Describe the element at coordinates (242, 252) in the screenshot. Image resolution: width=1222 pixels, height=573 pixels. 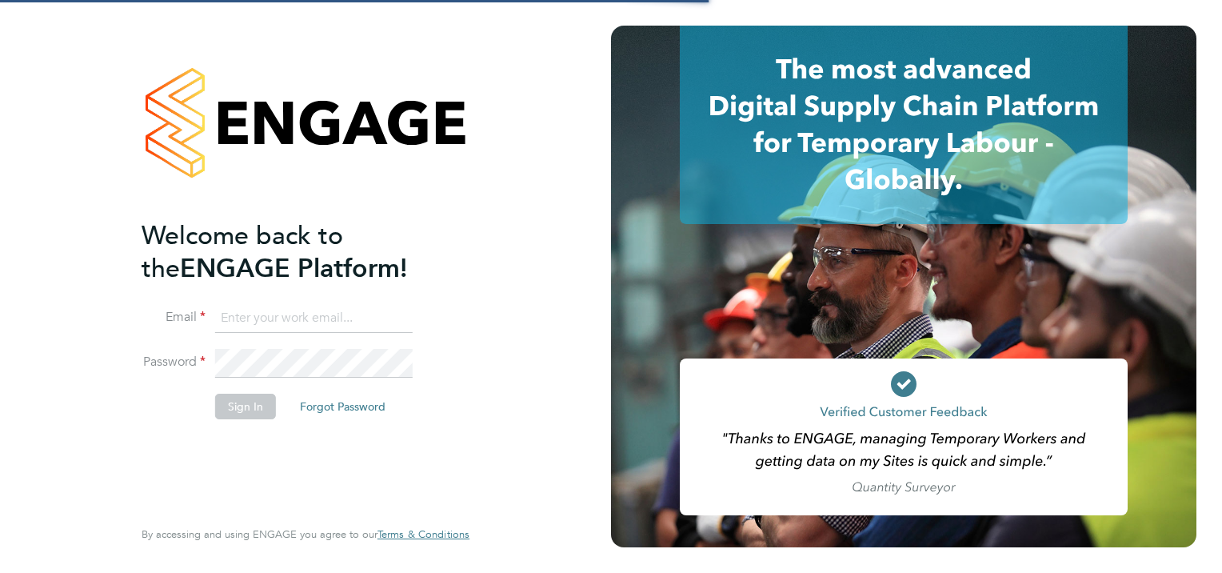
I see `span: Welcome back to the` at that location.